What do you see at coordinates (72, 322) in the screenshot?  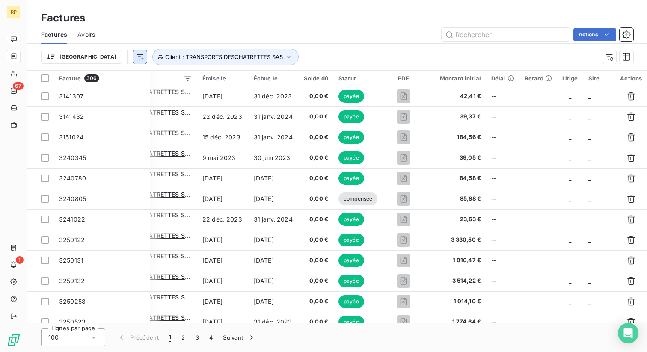 I see `span: 3250523` at bounding box center [72, 322].